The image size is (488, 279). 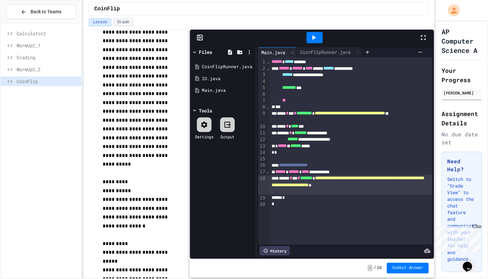 I want to click on h2: Your Progress, so click(x=462, y=75).